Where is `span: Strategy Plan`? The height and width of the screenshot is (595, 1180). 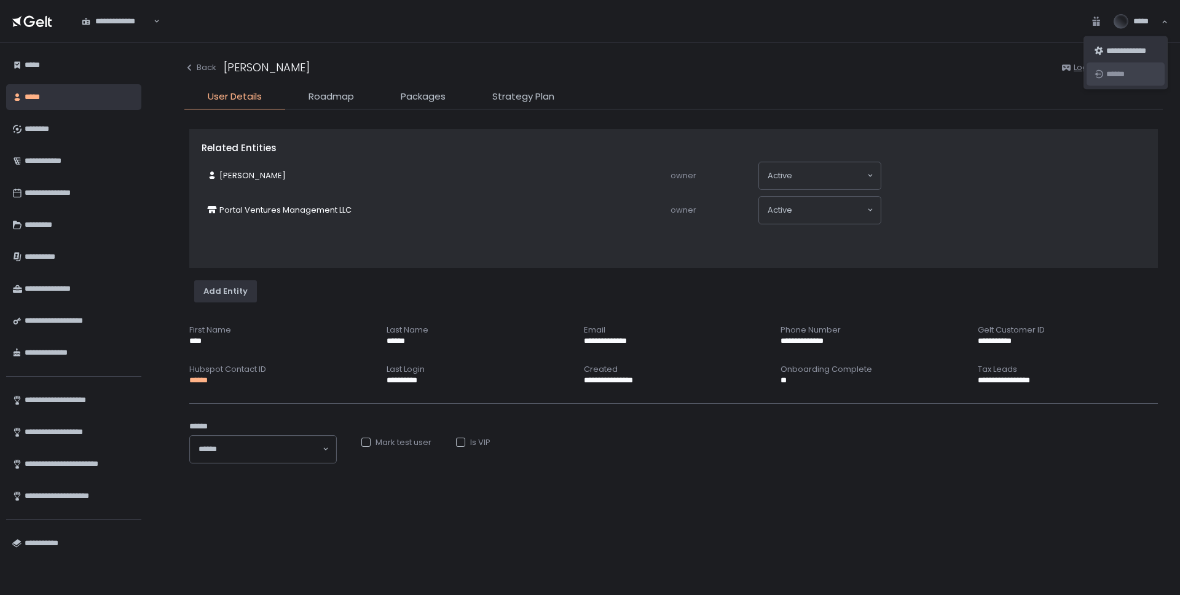 span: Strategy Plan is located at coordinates (523, 96).